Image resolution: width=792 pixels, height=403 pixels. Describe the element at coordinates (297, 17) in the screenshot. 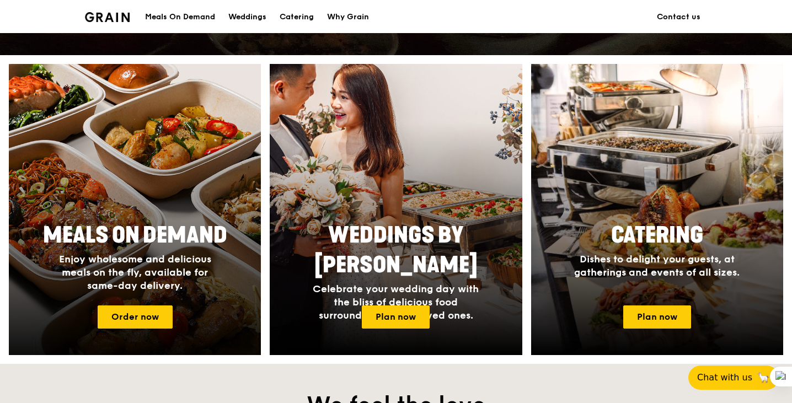

I see `a: Catering` at that location.